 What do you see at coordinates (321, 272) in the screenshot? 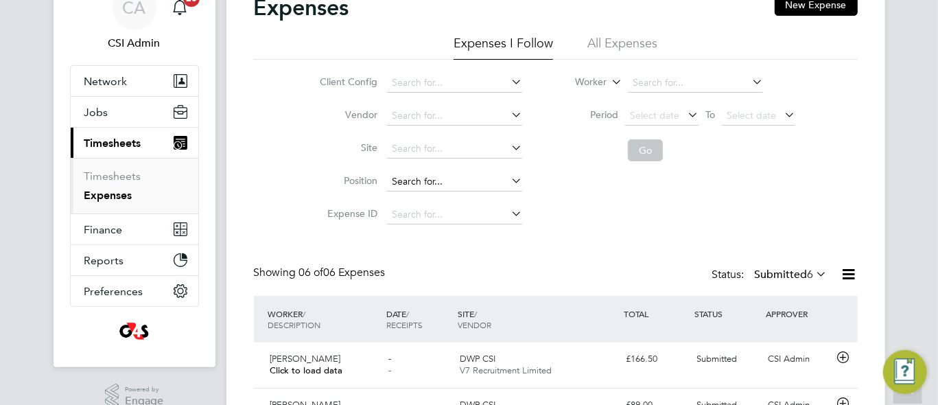
I see `div: Showing` at bounding box center [321, 272].